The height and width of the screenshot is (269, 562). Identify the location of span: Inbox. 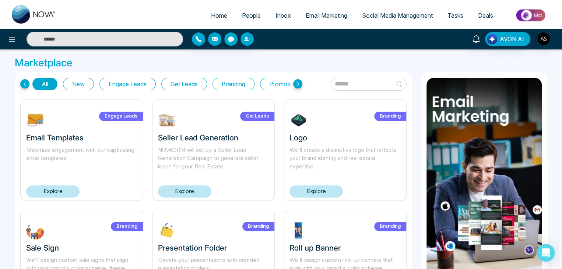
(283, 15).